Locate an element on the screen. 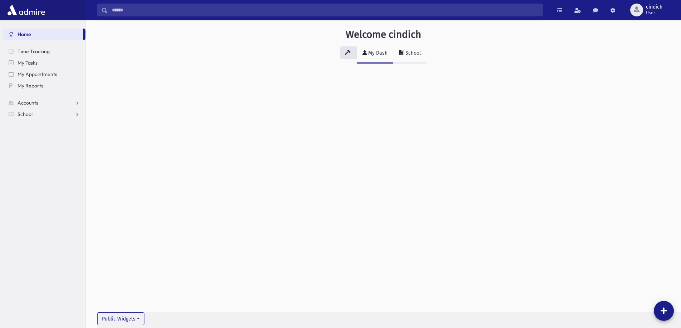  span: Home is located at coordinates (24, 34).